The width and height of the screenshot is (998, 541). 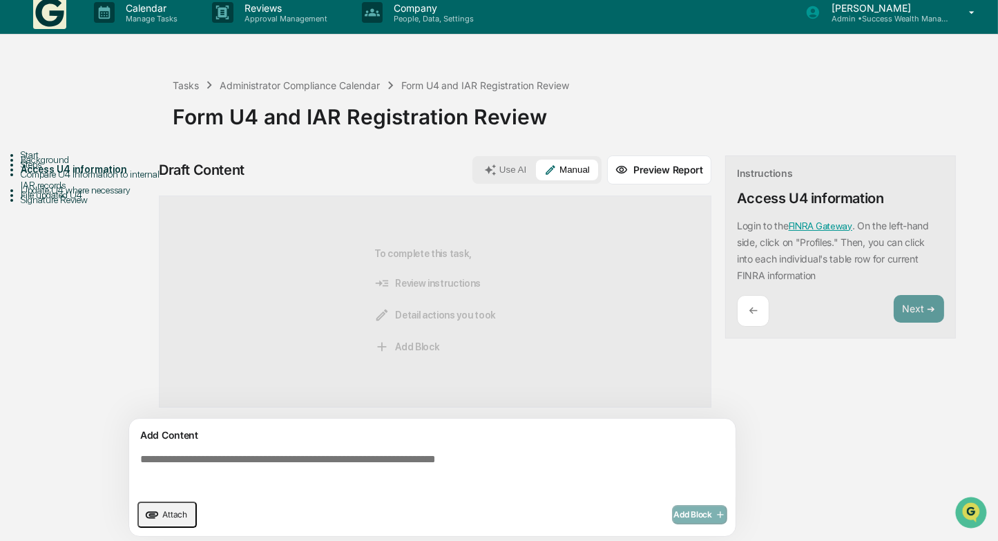 What do you see at coordinates (431, 8) in the screenshot?
I see `p: Company` at bounding box center [431, 8].